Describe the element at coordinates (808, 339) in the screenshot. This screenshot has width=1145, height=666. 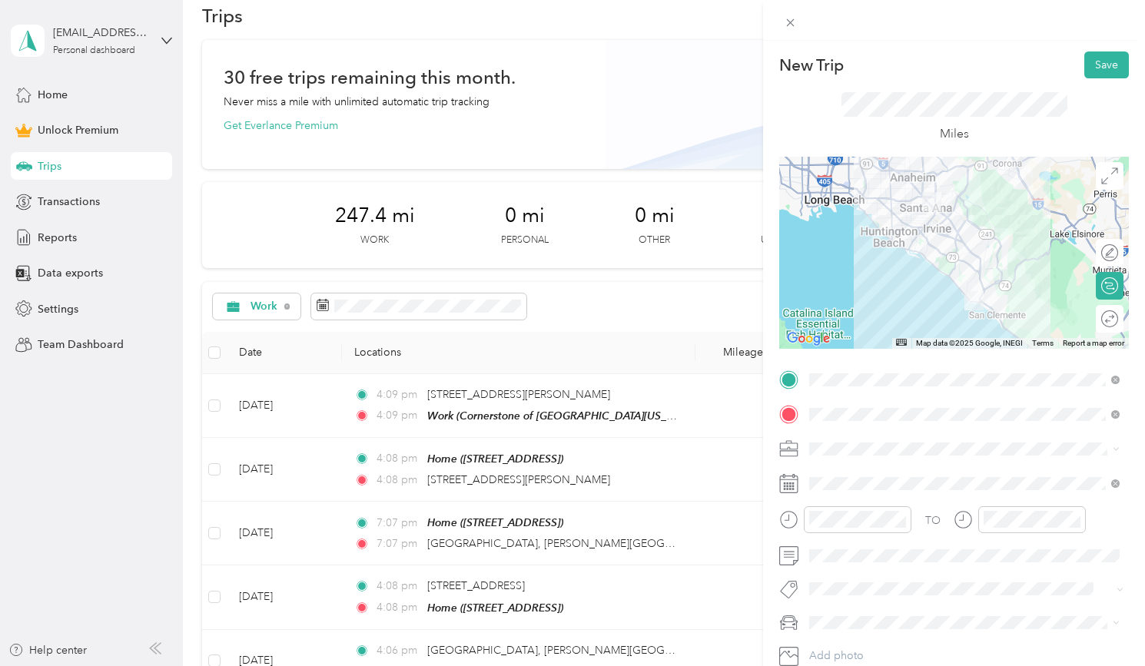
I see `img: Google` at that location.